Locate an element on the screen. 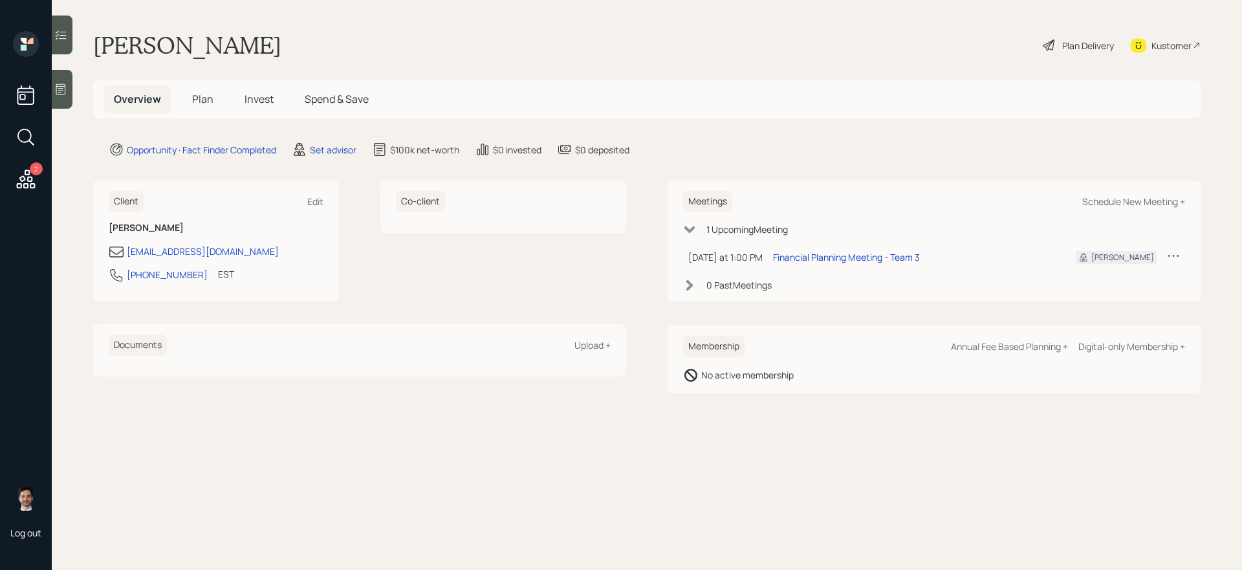 Image resolution: width=1242 pixels, height=570 pixels. div: Schedule New Meeting + is located at coordinates (1134, 201).